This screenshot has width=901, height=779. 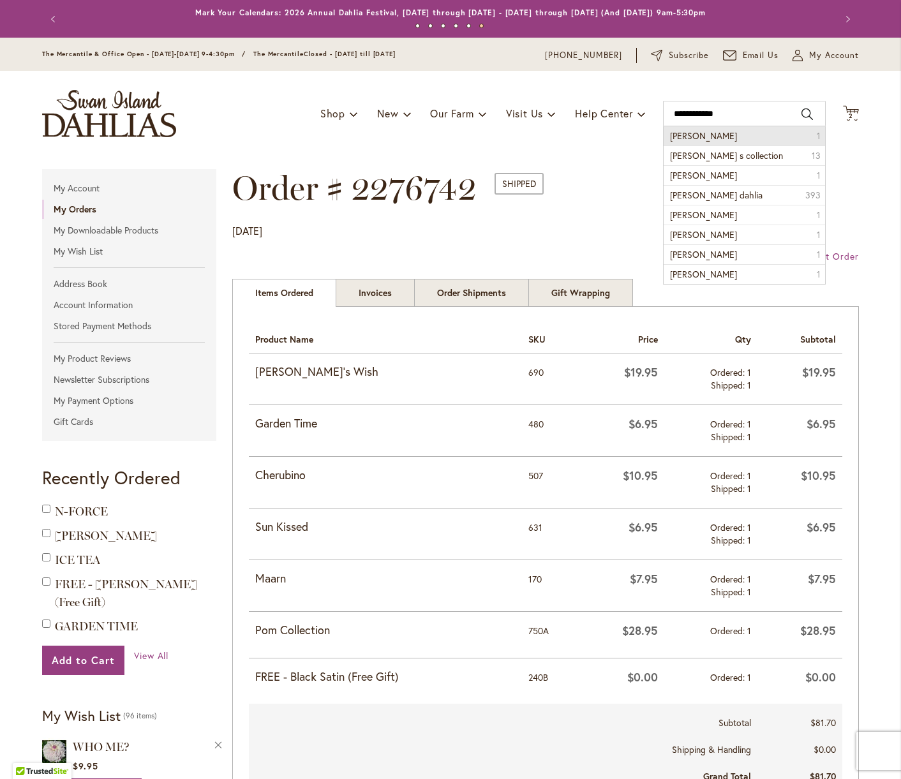 I want to click on a: My Downloadable Products, so click(x=129, y=230).